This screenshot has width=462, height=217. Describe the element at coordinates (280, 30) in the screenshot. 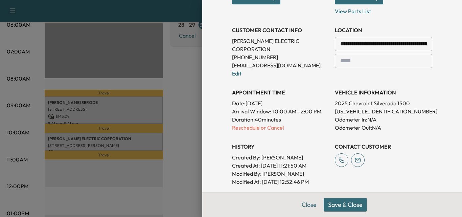

I see `h3: CUSTOMER CONTACT INFO` at that location.